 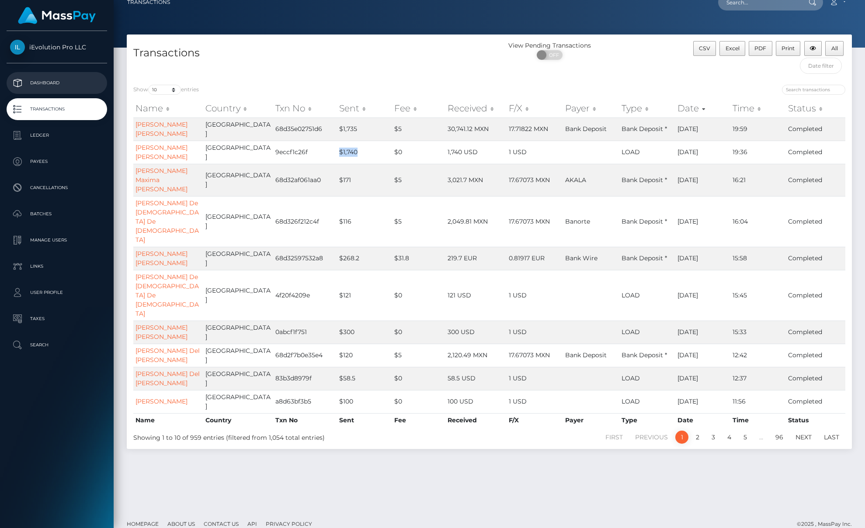 I want to click on p: Links, so click(x=57, y=266).